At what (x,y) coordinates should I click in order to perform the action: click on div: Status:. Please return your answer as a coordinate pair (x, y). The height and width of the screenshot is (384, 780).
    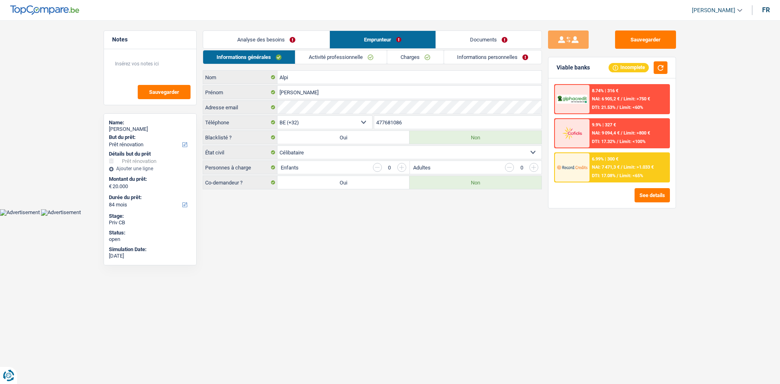
    Looking at the image, I should click on (150, 233).